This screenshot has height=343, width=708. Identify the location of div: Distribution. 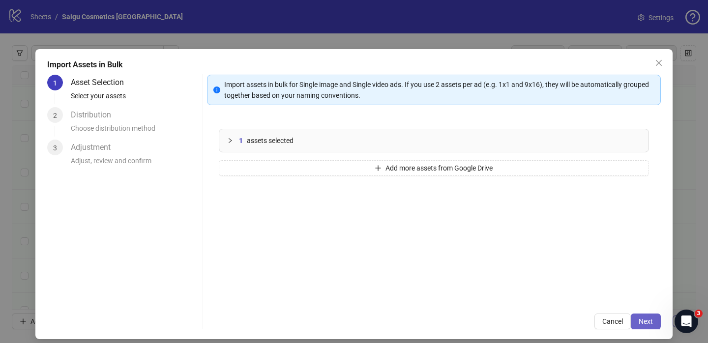
(95, 115).